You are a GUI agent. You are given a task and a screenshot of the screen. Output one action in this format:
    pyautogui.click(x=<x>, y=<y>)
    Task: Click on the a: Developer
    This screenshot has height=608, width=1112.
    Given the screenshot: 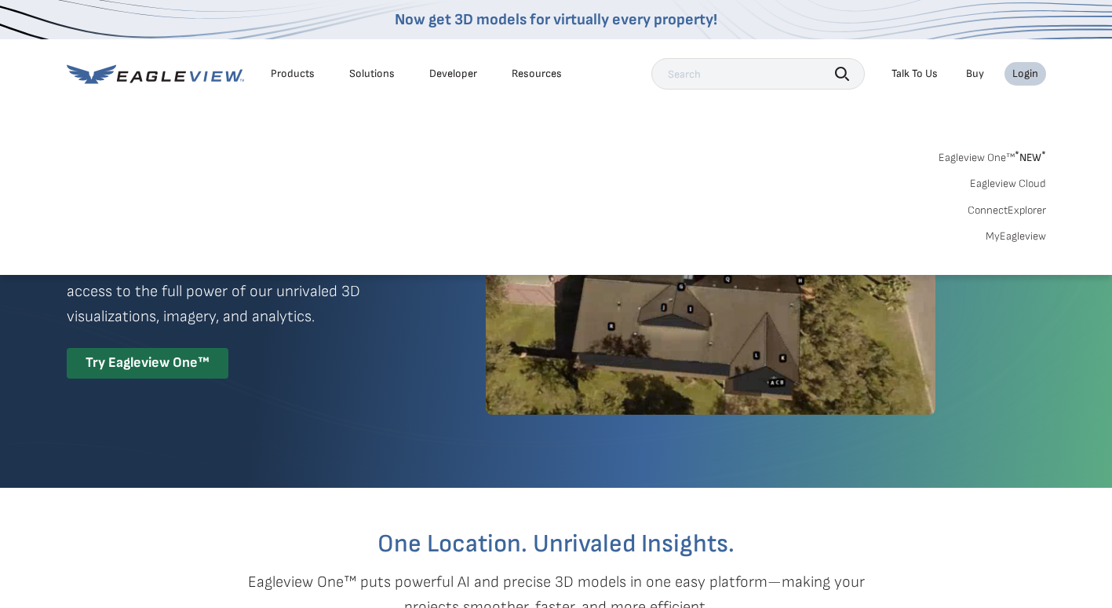 What is the action you would take?
    pyautogui.click(x=453, y=74)
    